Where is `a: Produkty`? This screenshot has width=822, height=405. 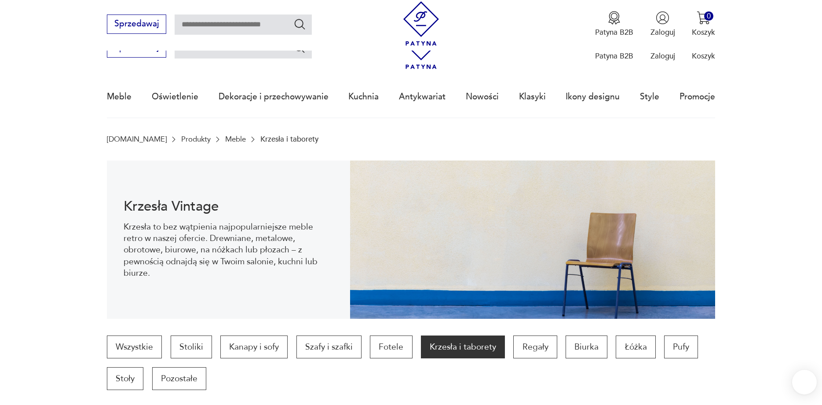 a: Produkty is located at coordinates (196, 139).